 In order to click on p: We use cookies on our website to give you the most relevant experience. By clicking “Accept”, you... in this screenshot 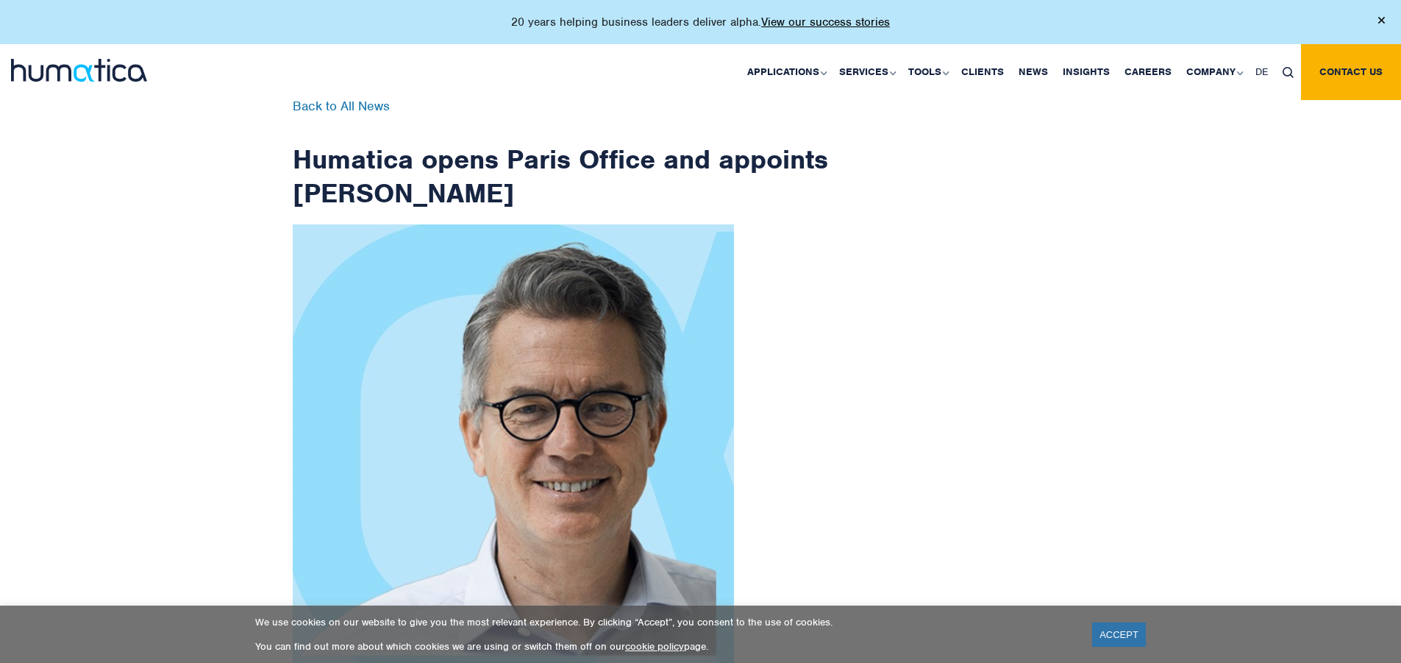, I will do `click(664, 621)`.